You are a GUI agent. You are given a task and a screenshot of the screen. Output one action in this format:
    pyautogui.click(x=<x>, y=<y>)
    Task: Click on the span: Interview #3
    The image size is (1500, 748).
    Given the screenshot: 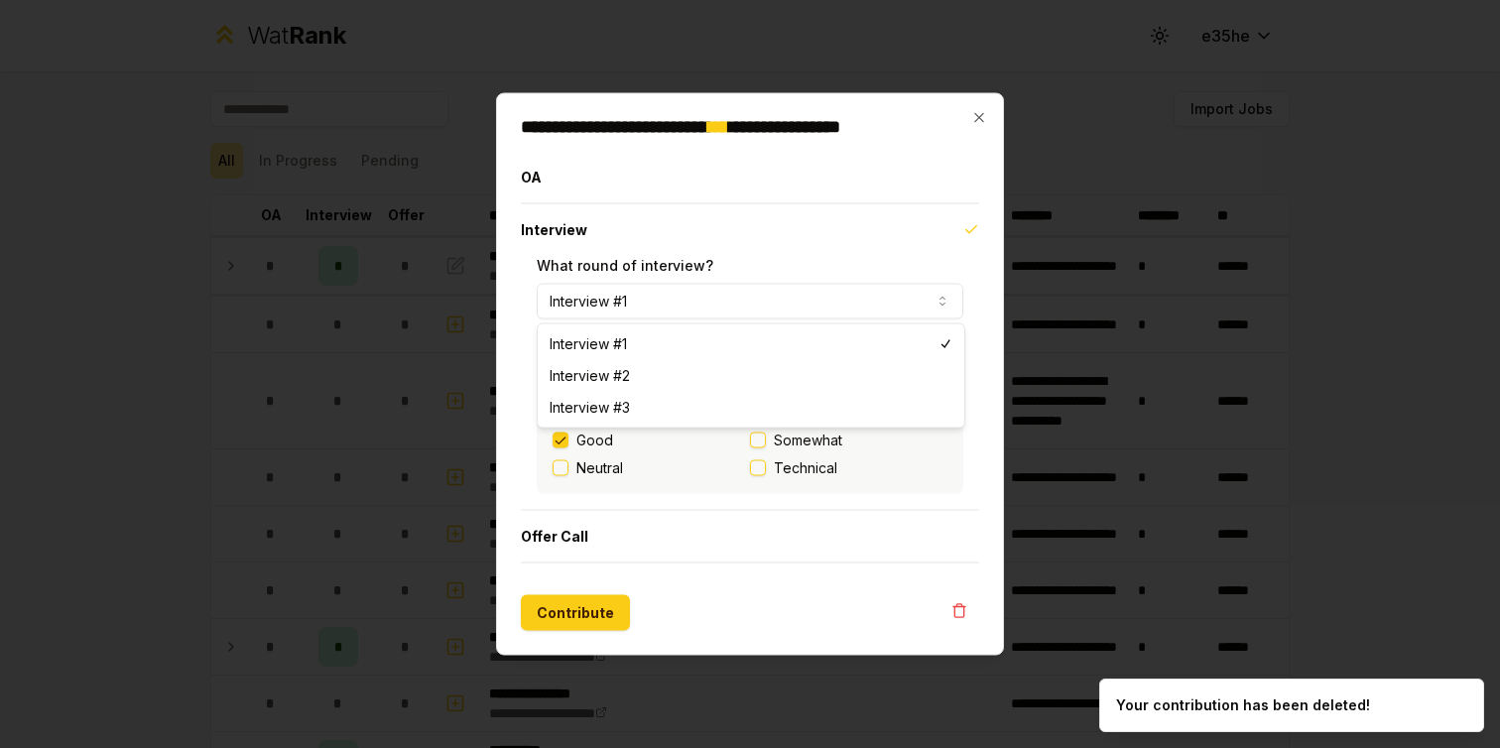 What is the action you would take?
    pyautogui.click(x=589, y=408)
    